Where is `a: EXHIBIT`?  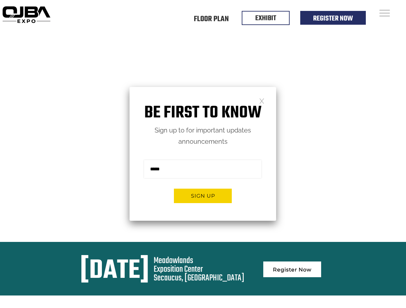
a: EXHIBIT is located at coordinates (265, 18).